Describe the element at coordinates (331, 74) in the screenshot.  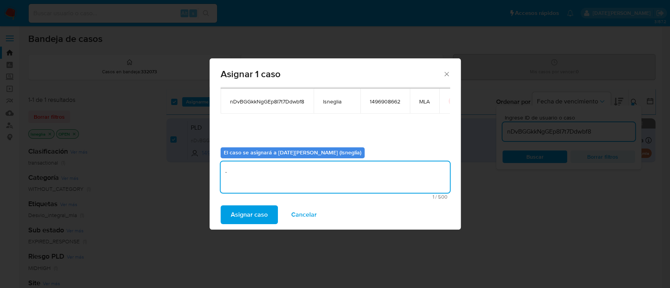
I see `span: Asignar 1 caso` at that location.